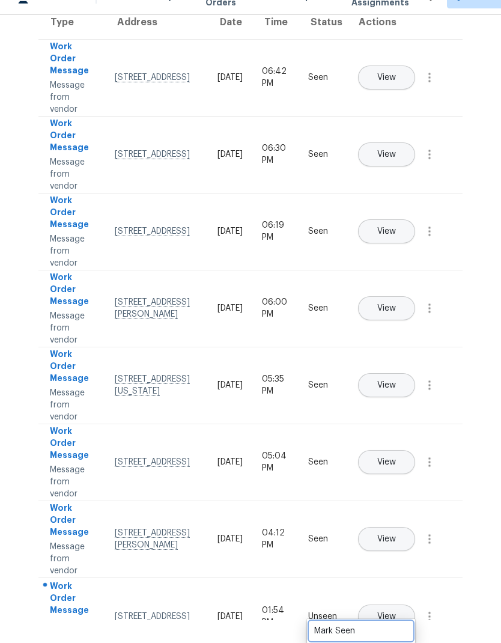  What do you see at coordinates (275, 308) in the screenshot?
I see `div: 06:00 PM` at bounding box center [275, 308].